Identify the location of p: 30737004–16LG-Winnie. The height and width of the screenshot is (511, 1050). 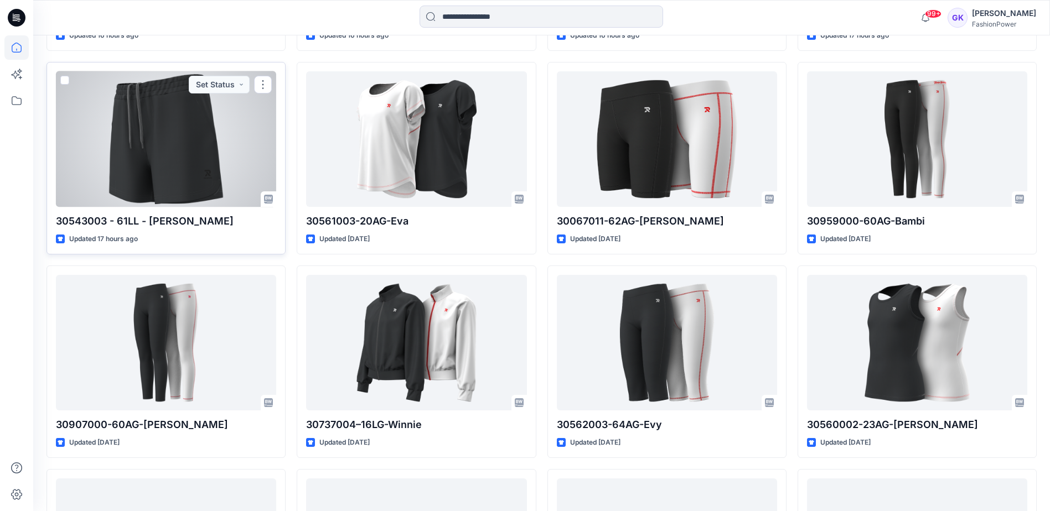
(416, 425).